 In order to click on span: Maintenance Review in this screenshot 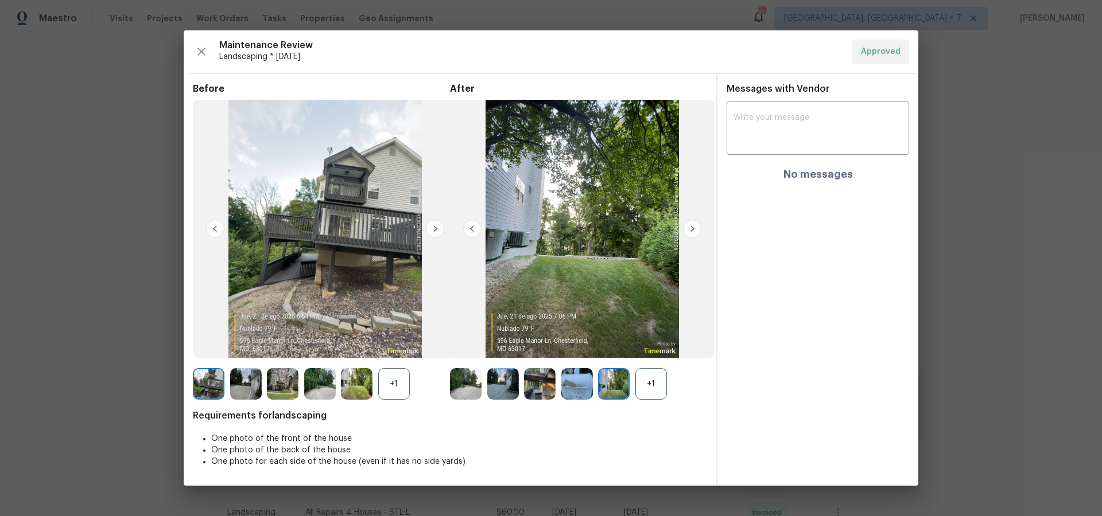, I will do `click(531, 45)`.